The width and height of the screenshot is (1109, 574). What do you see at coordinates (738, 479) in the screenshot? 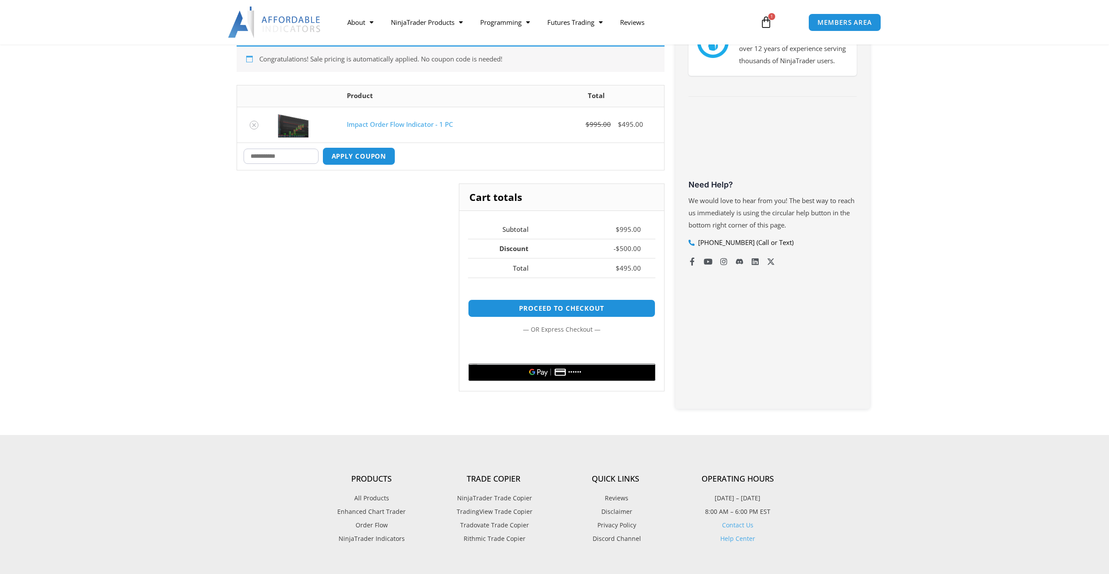
I see `h4: Operating Hours` at bounding box center [738, 479].